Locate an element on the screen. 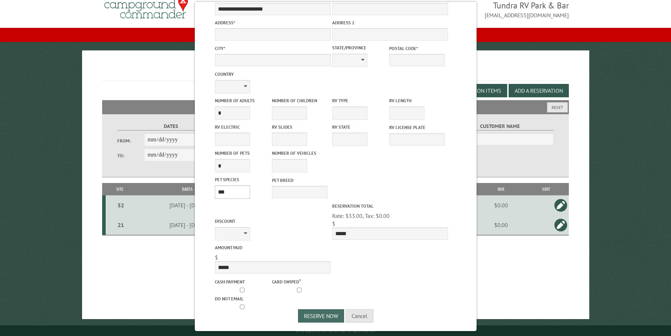  label: Country is located at coordinates (273, 74).